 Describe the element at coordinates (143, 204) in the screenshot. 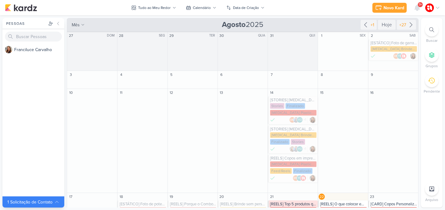

I see `div: [ESTÁTICO] Foto de potes personalizados` at that location.